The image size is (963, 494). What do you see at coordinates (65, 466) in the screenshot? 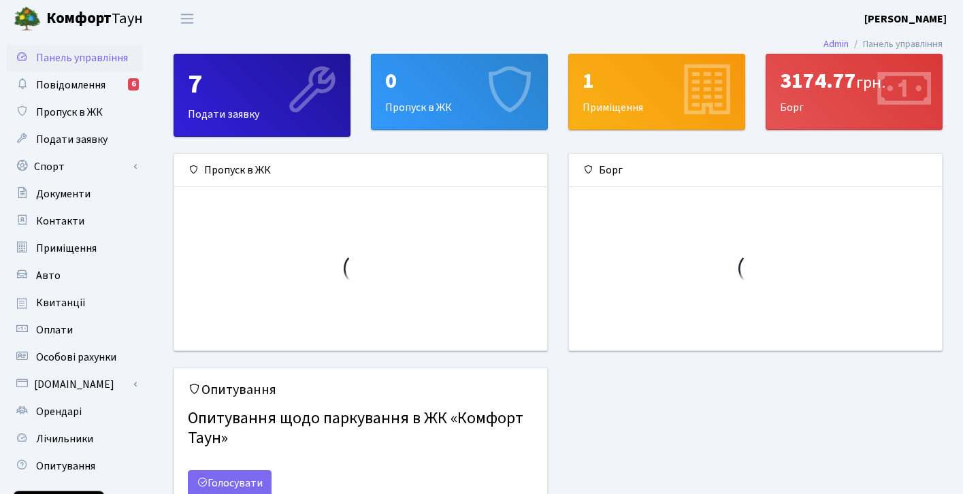
I see `span: Опитування` at bounding box center [65, 466].